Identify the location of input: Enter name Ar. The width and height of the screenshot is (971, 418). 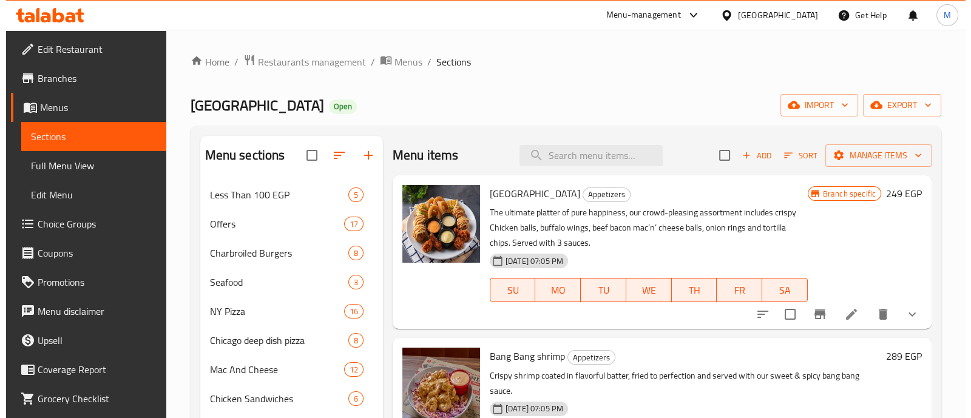
(746, 327).